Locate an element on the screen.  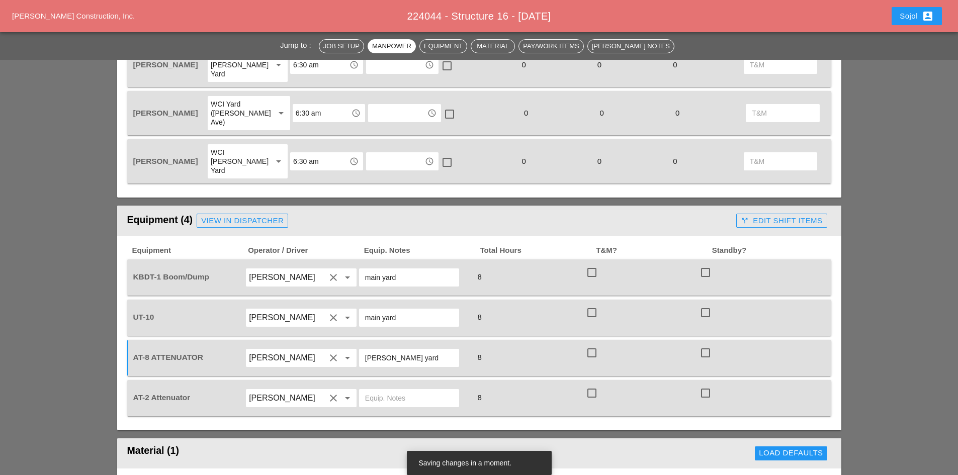
div: Sojol is located at coordinates (917, 16).